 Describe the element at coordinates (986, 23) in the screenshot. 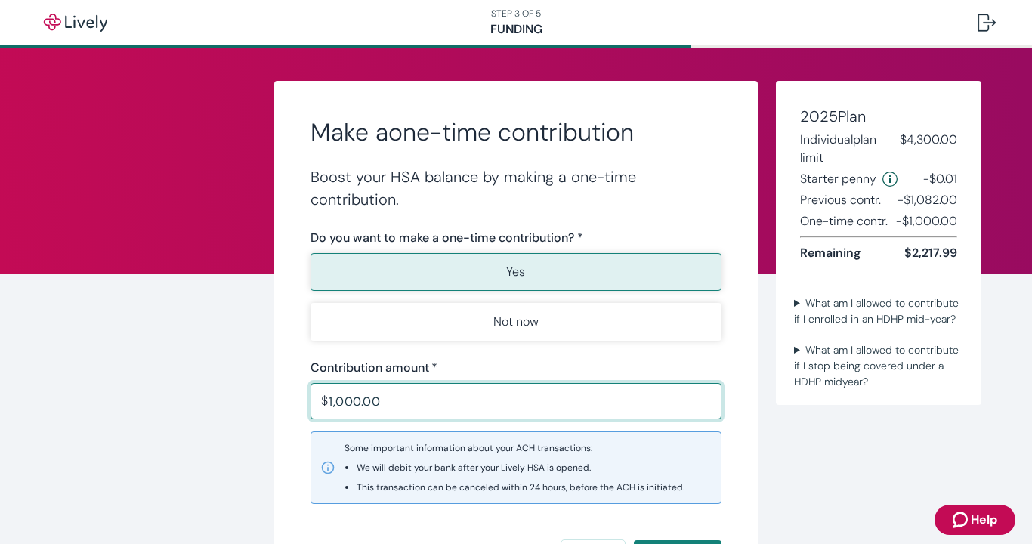

I see `button: Log out` at that location.